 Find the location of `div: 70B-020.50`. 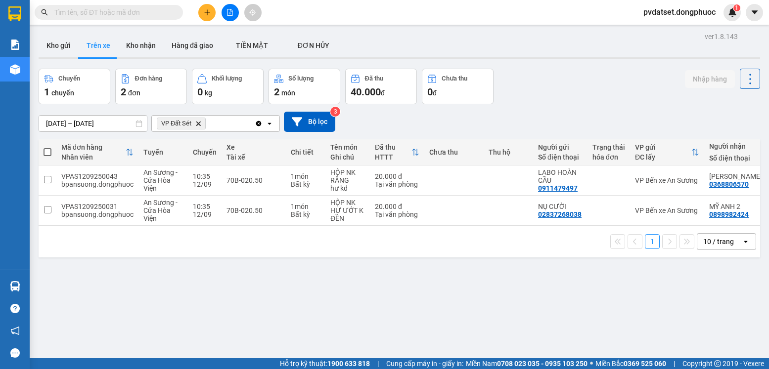

div: 70B-020.50 is located at coordinates (254, 211).